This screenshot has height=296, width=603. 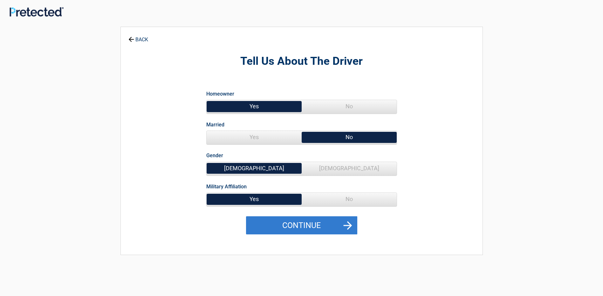 I want to click on label: Gender, so click(x=215, y=155).